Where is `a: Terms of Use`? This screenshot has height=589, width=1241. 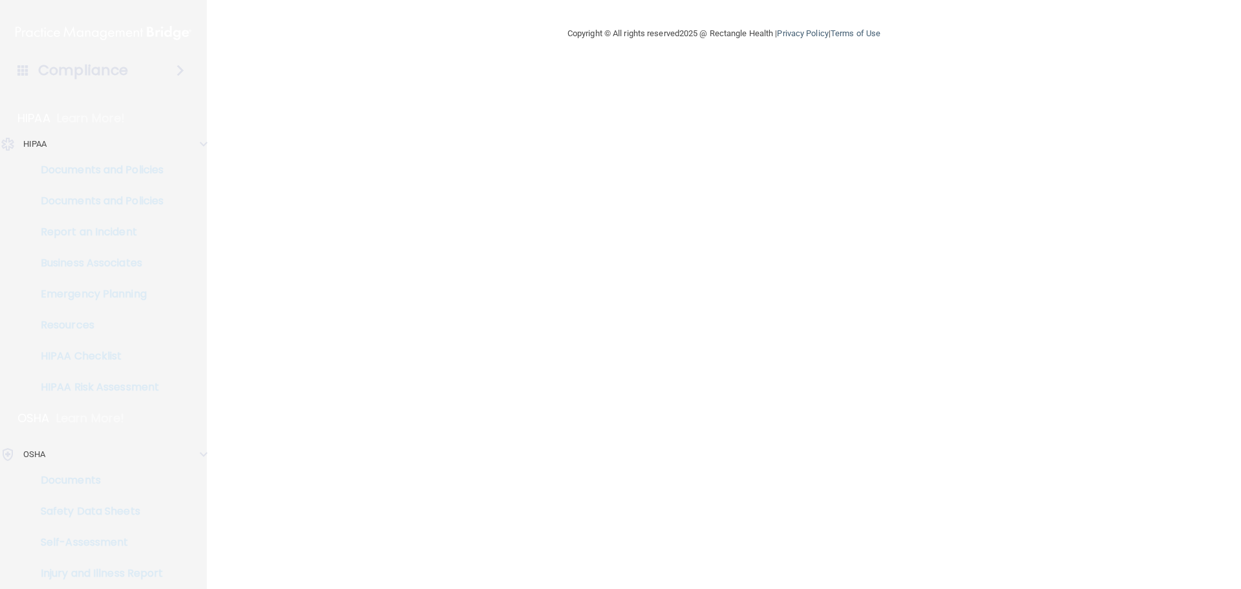
a: Terms of Use is located at coordinates (855, 33).